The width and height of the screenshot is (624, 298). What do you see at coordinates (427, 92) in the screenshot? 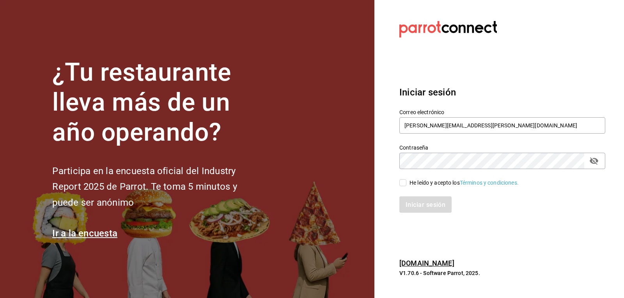
I see `font: Iniciar sesión` at bounding box center [427, 92].